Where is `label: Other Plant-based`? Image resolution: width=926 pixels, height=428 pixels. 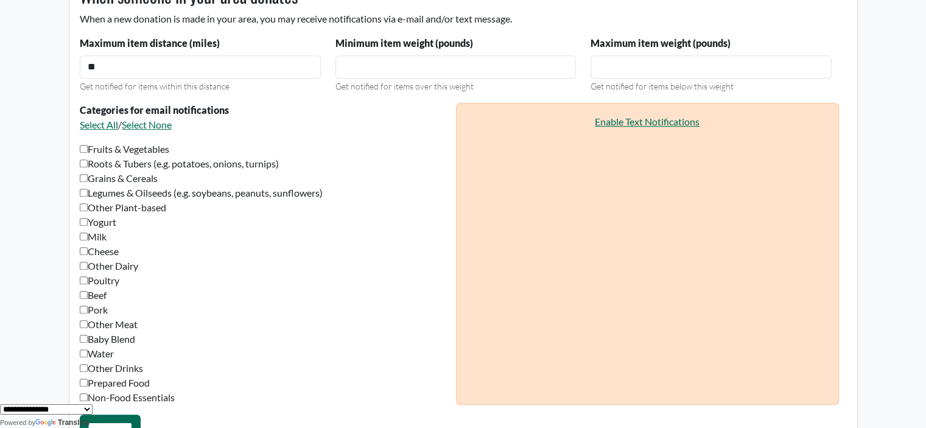
label: Other Plant-based is located at coordinates (123, 208).